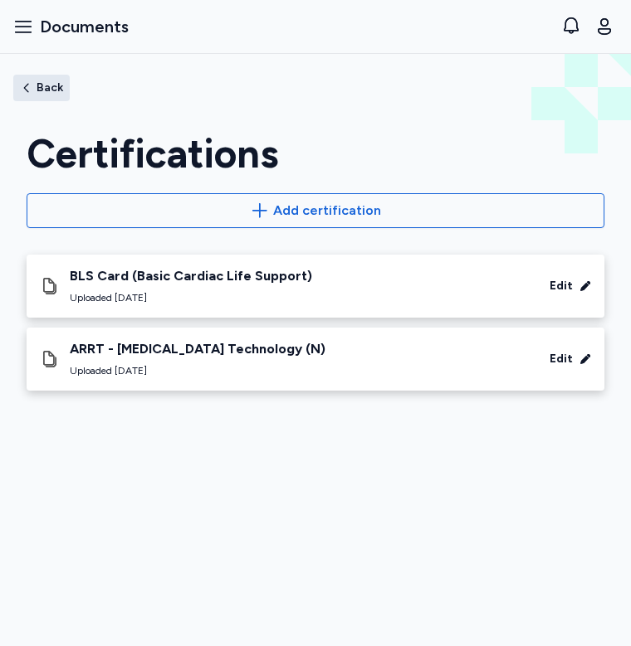 This screenshot has width=631, height=646. What do you see at coordinates (315, 211) in the screenshot?
I see `button: Add certification` at bounding box center [315, 211].